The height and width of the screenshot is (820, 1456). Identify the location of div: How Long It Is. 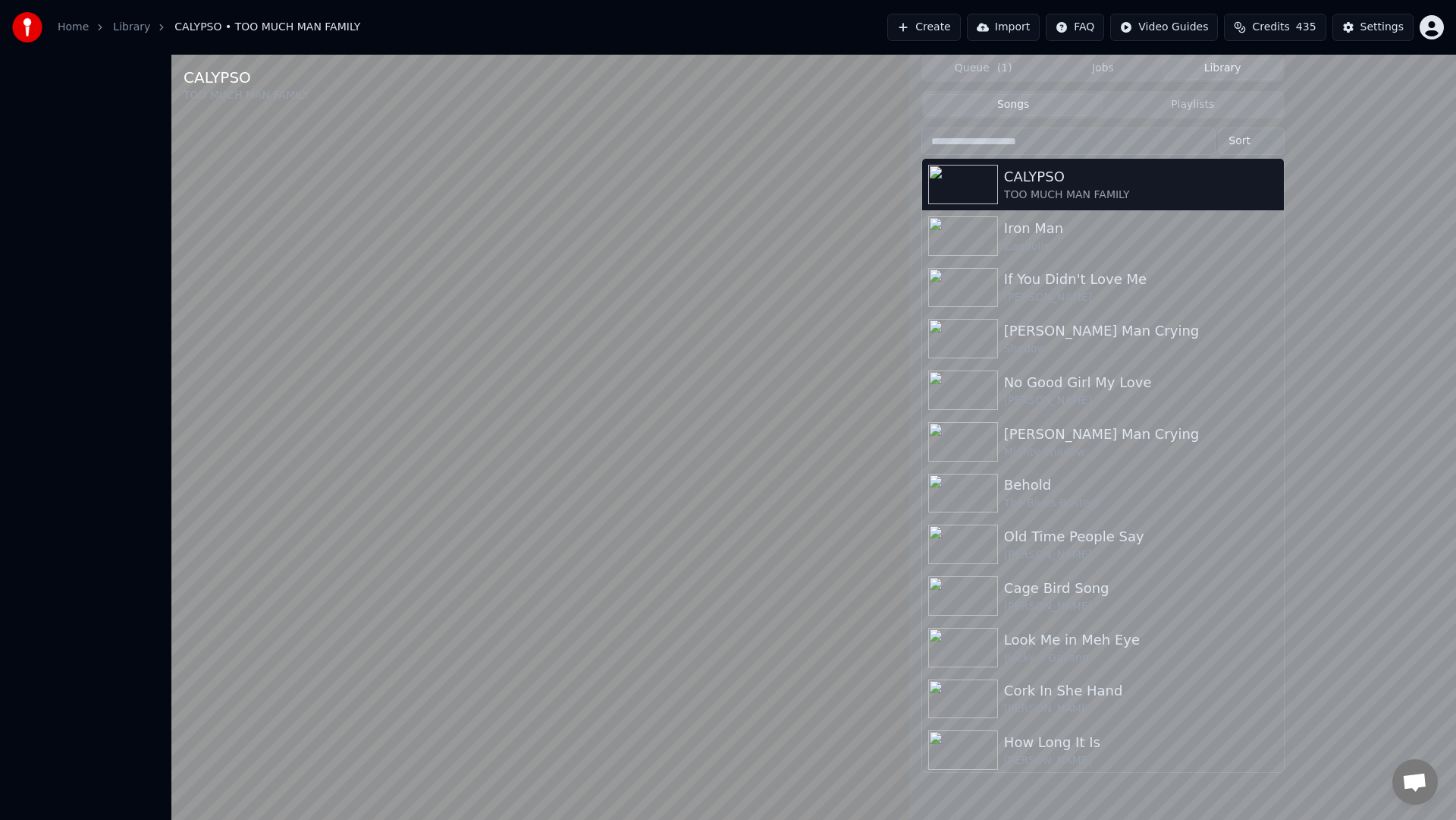
(1141, 742).